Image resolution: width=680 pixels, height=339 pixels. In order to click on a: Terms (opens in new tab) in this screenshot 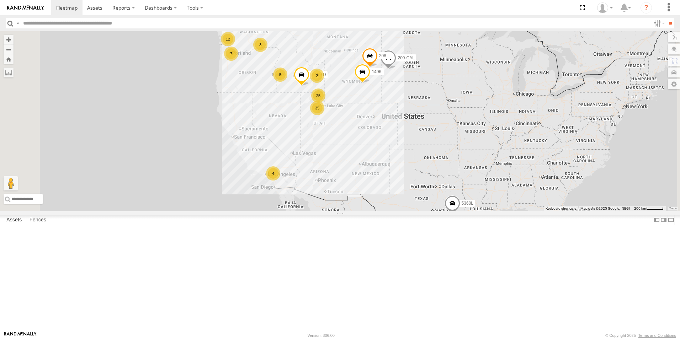, I will do `click(673, 209)`.